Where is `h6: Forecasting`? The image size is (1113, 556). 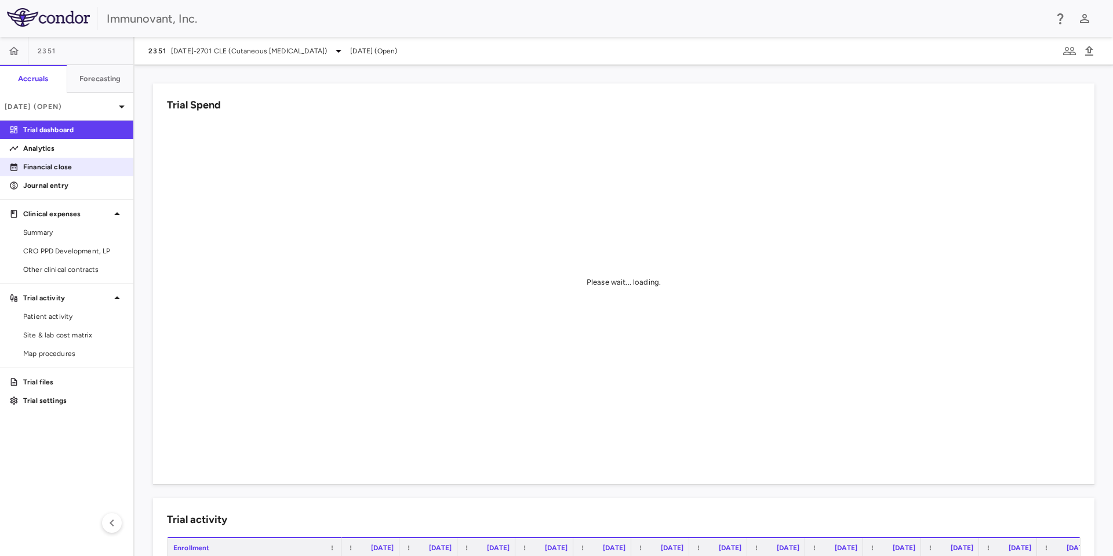
h6: Forecasting is located at coordinates (100, 79).